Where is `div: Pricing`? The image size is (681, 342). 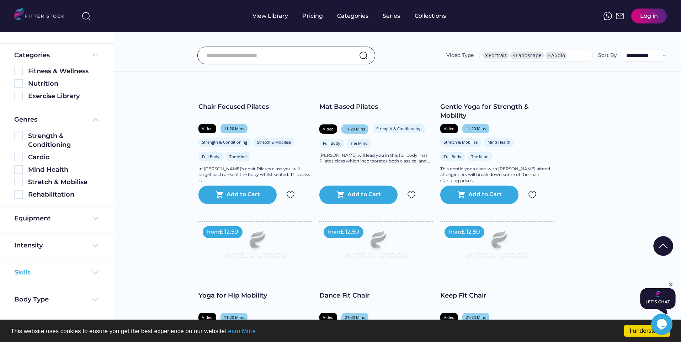 div: Pricing is located at coordinates (312, 16).